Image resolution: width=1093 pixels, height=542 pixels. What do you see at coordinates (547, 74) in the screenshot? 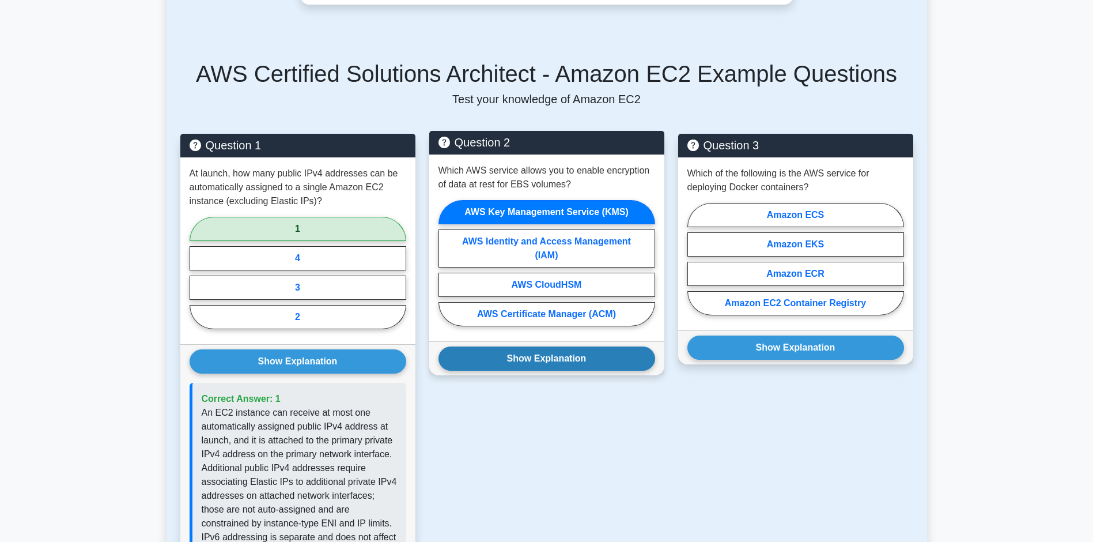
I see `h5: AWS Certified Solutions Architect - Amazon EC2 Example Questions` at bounding box center [547, 74].